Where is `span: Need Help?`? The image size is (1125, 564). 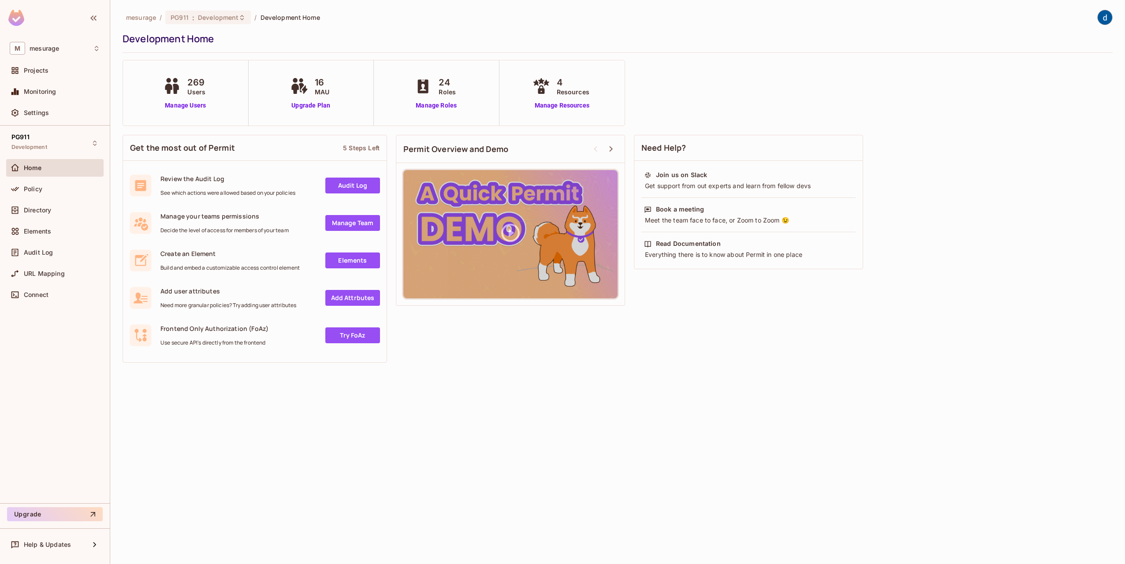 span: Need Help? is located at coordinates (664, 148).